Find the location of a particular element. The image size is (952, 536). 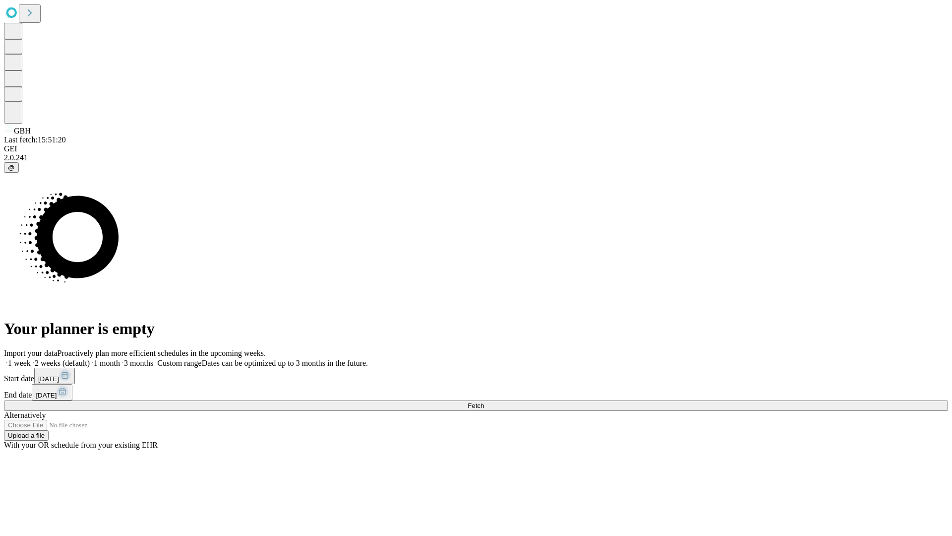

span: 2 weeks (default) is located at coordinates (62, 362).